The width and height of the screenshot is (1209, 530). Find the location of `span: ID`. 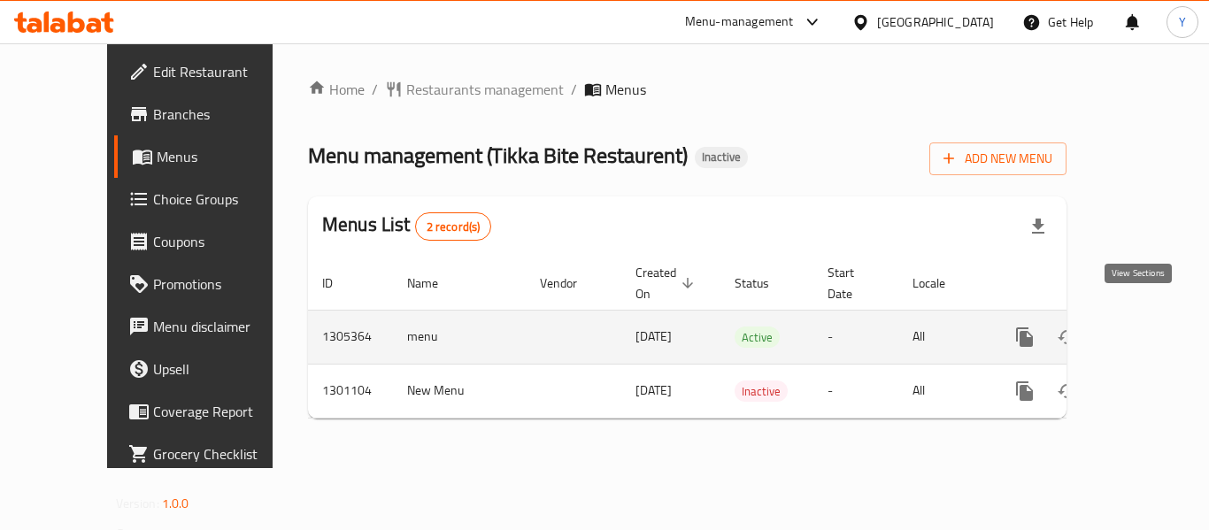

span: ID is located at coordinates (339, 283).